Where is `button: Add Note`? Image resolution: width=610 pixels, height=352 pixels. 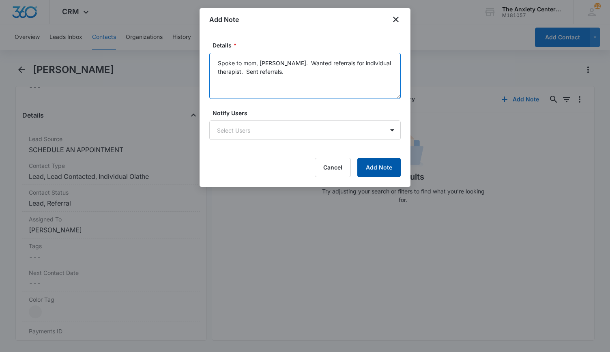
button: Add Note is located at coordinates (379, 168).